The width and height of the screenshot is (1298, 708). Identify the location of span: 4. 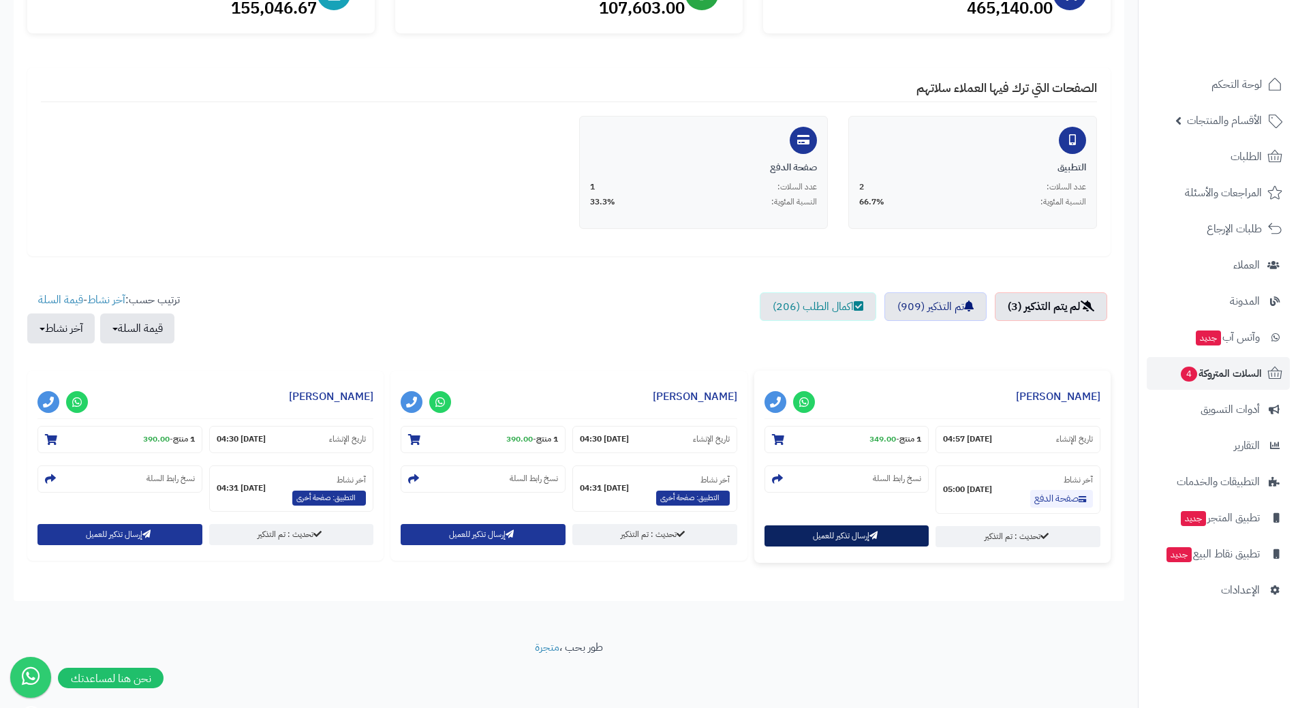
(1189, 374).